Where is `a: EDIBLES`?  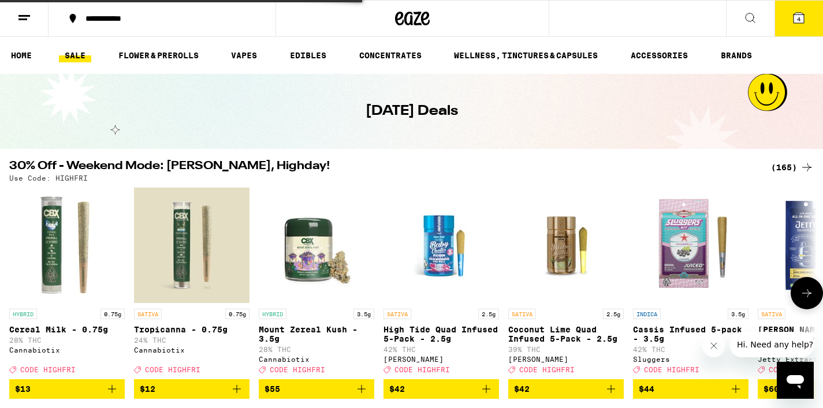 a: EDIBLES is located at coordinates (308, 55).